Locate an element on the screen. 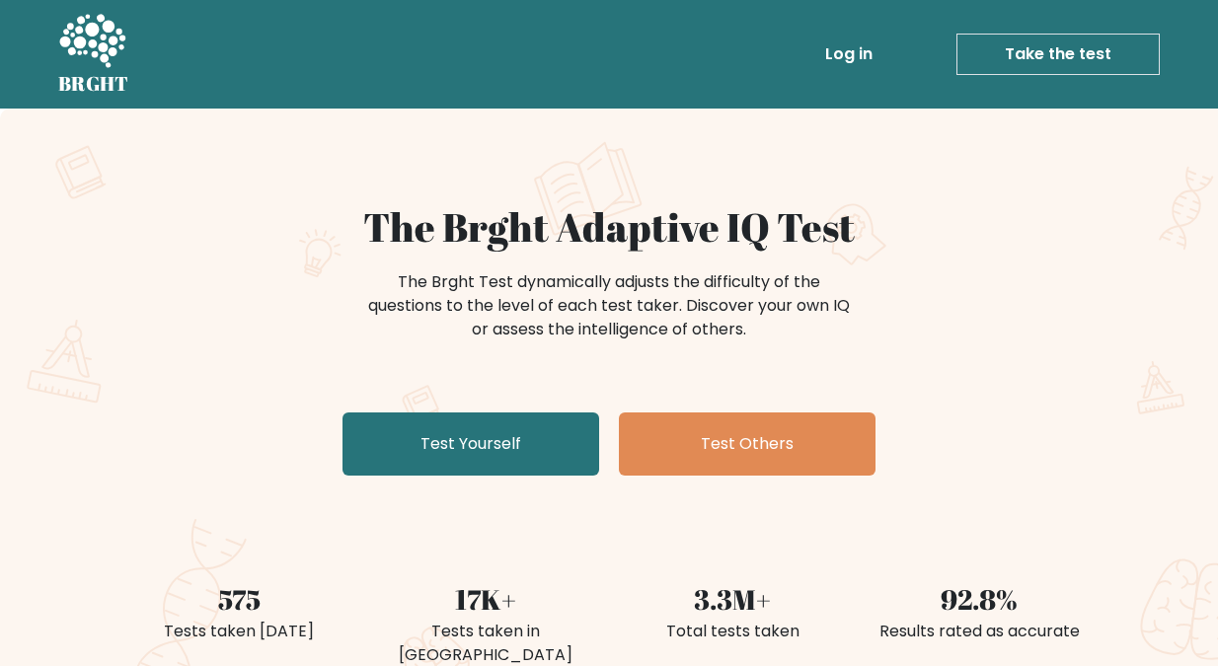 This screenshot has height=666, width=1218. div: Total tests taken is located at coordinates (732, 632).